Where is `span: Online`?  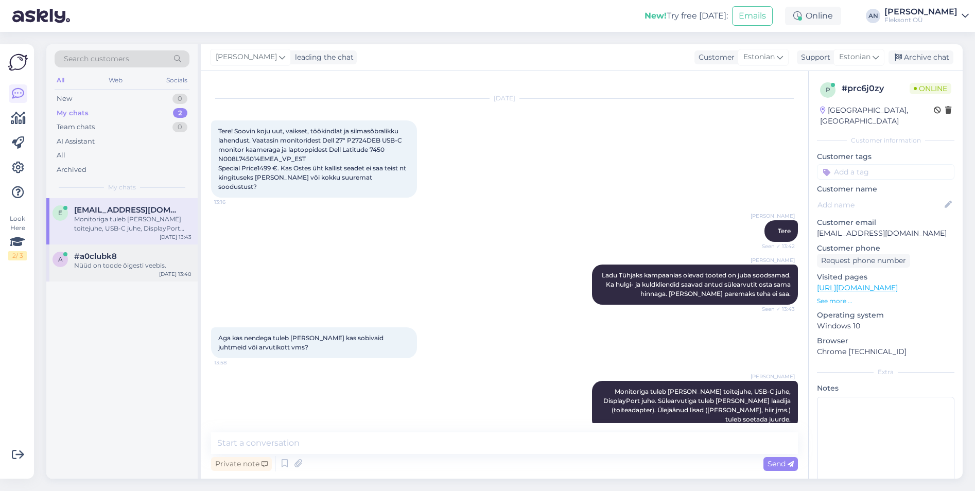 span: Online is located at coordinates (930, 89).